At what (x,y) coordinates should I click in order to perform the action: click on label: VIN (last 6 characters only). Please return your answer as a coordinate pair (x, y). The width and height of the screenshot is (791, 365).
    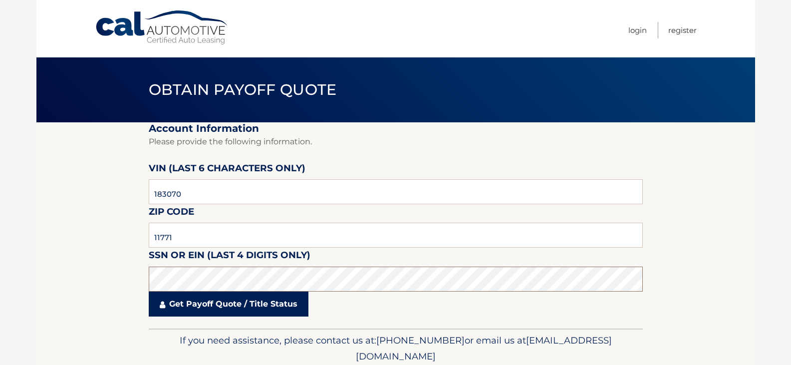
    Looking at the image, I should click on (227, 170).